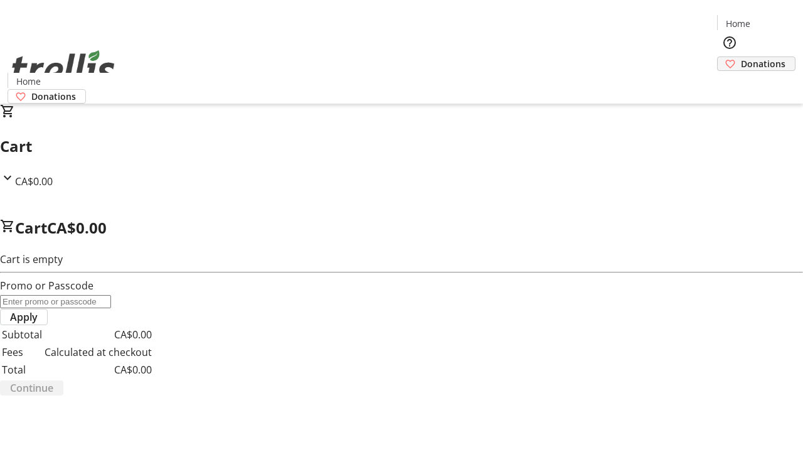  I want to click on td: Subtotal, so click(22, 334).